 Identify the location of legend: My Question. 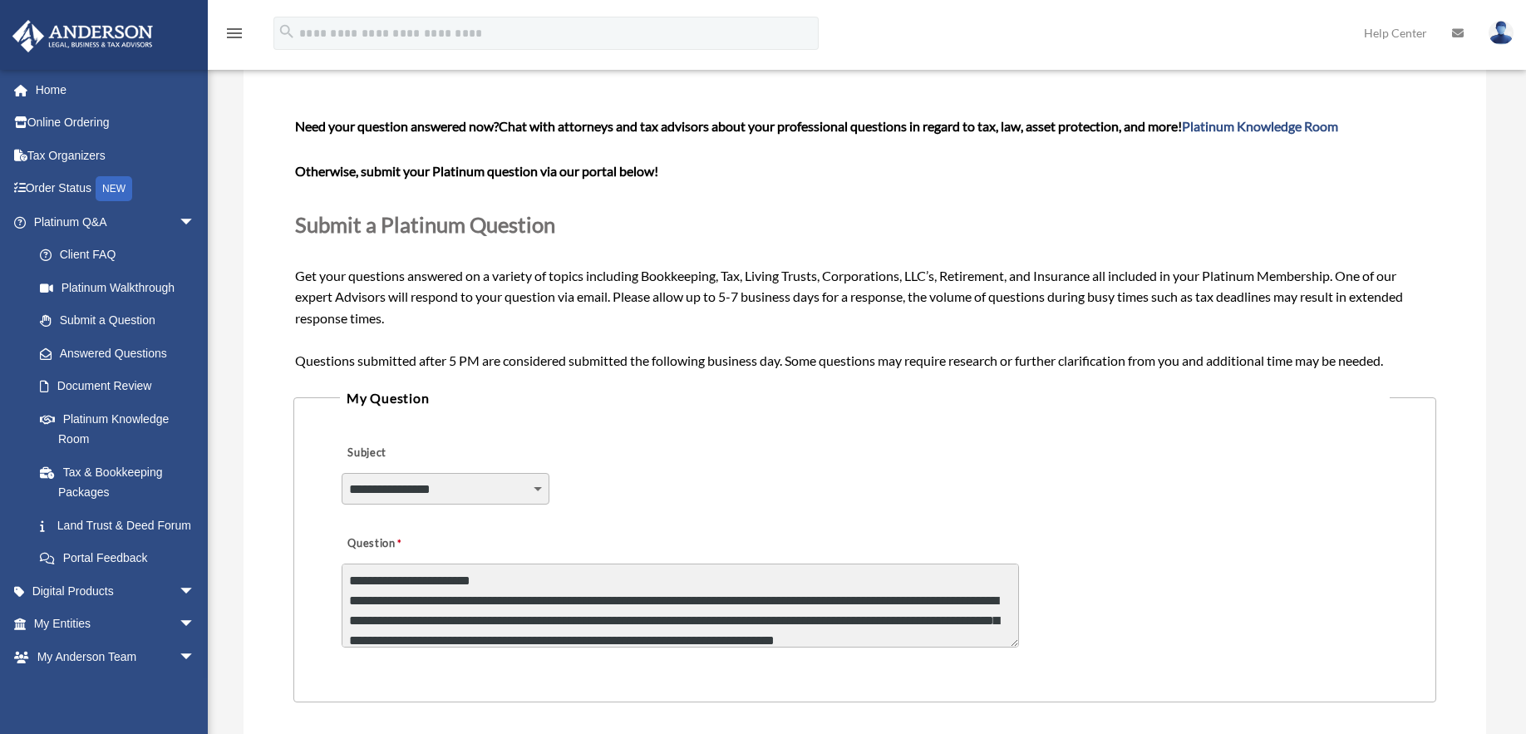
(865, 398).